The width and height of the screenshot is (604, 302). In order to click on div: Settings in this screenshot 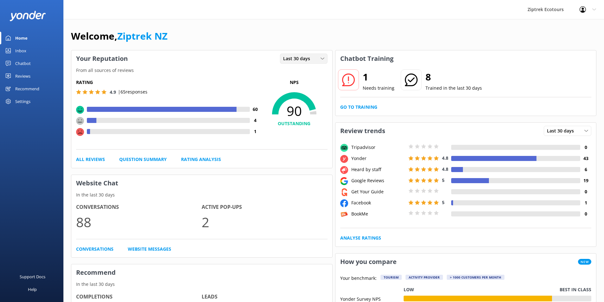, I will do `click(23, 101)`.